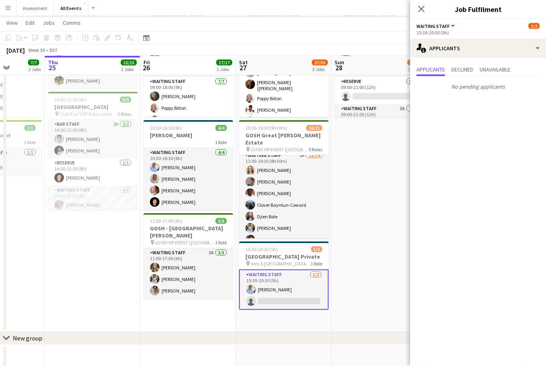  I want to click on span: Thu, so click(53, 63).